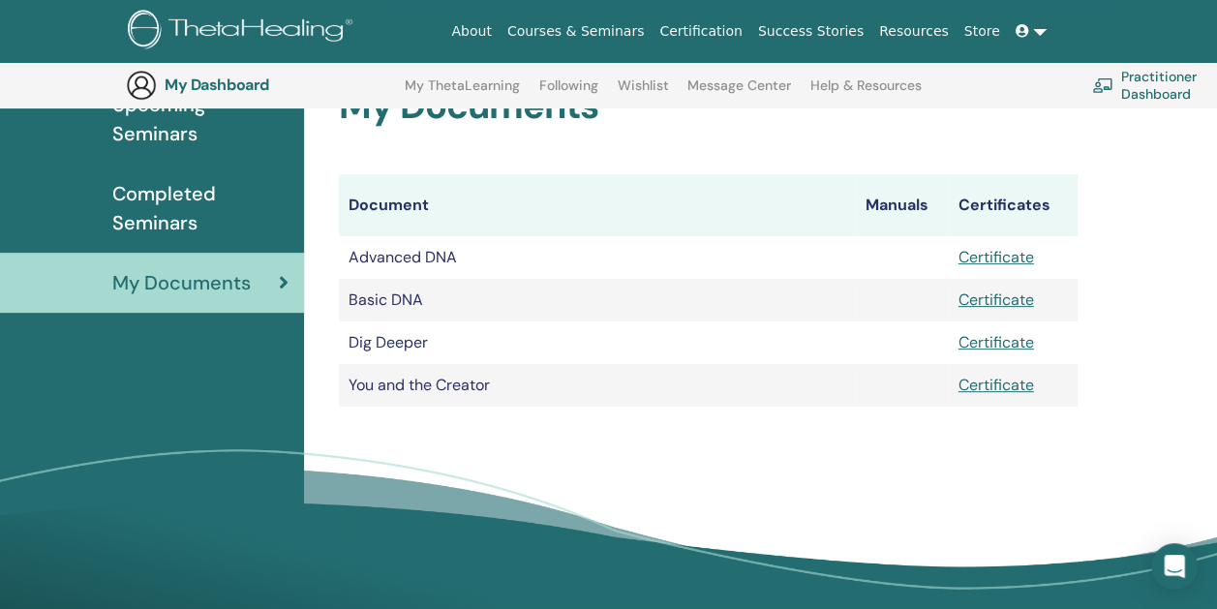  I want to click on td: You and the Creator, so click(597, 385).